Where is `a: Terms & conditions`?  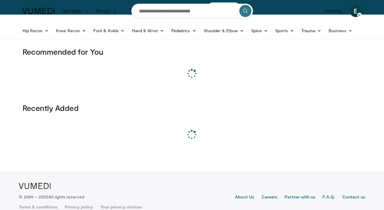
a: Terms & conditions is located at coordinates (38, 207).